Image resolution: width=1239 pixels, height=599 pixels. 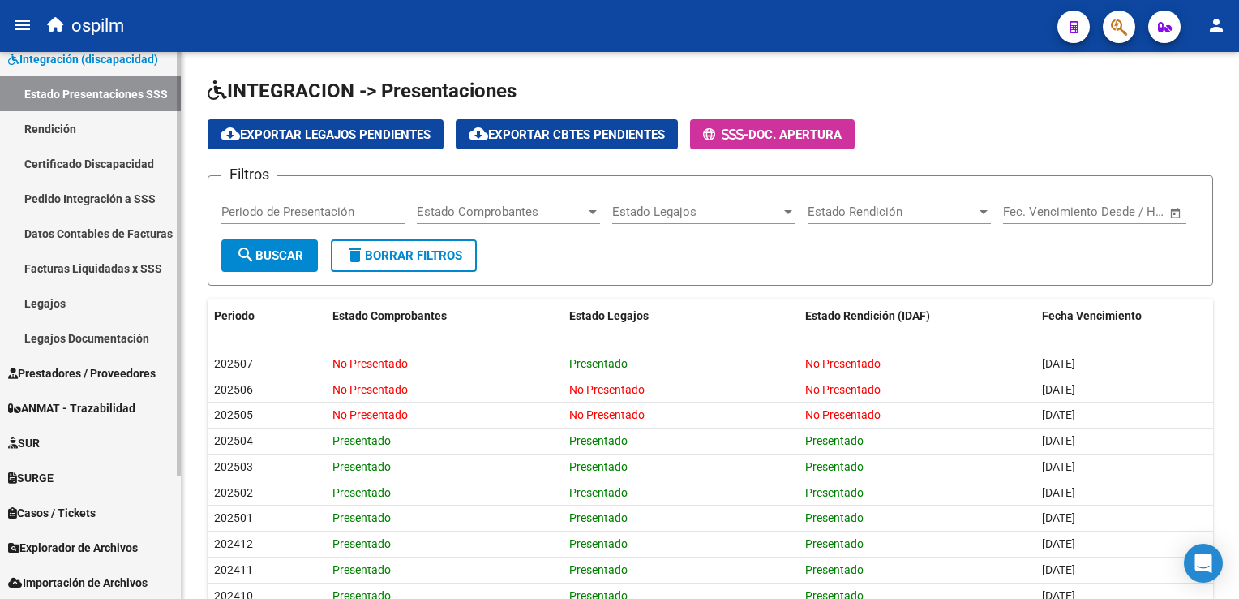 I want to click on span: Estado Rendición (IDAF), so click(x=868, y=315).